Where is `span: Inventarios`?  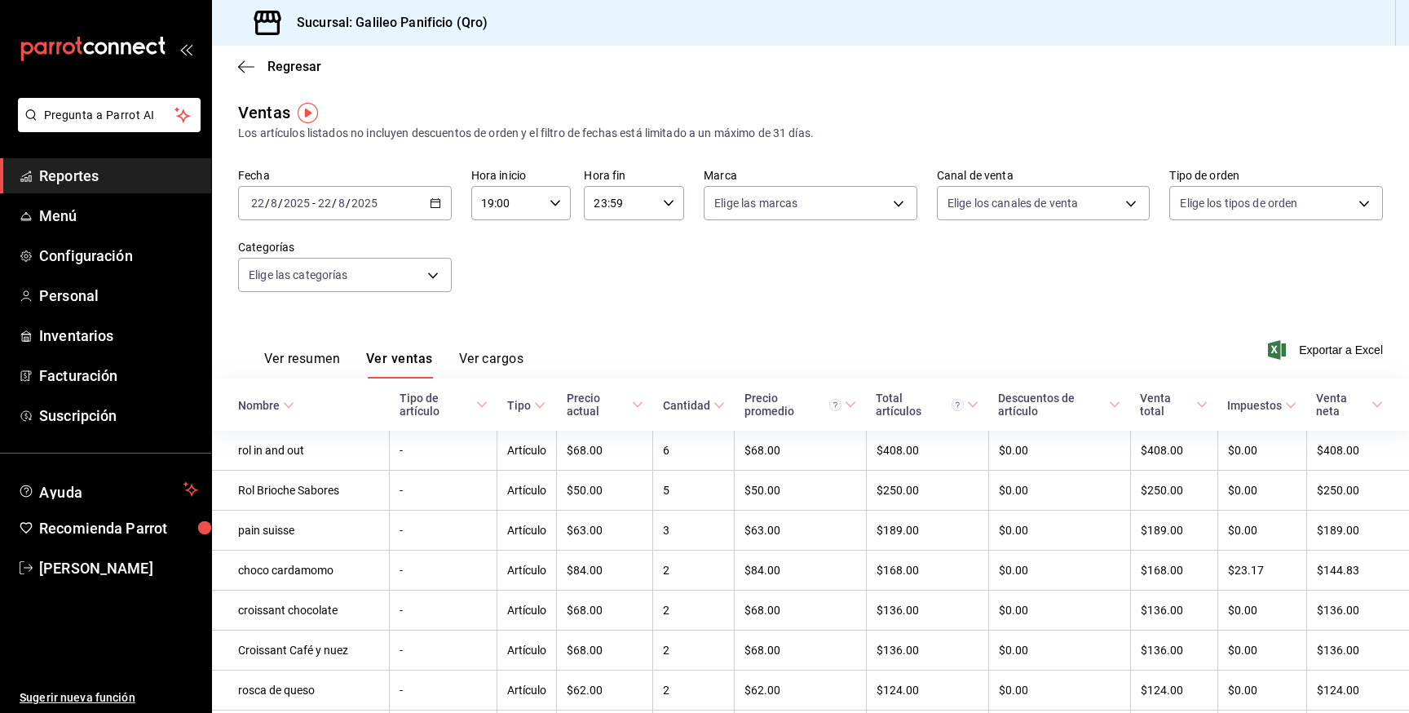 span: Inventarios is located at coordinates (118, 335).